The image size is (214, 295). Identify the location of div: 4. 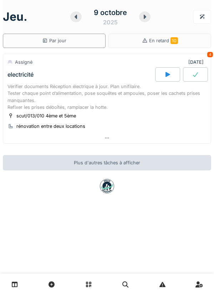
(211, 54).